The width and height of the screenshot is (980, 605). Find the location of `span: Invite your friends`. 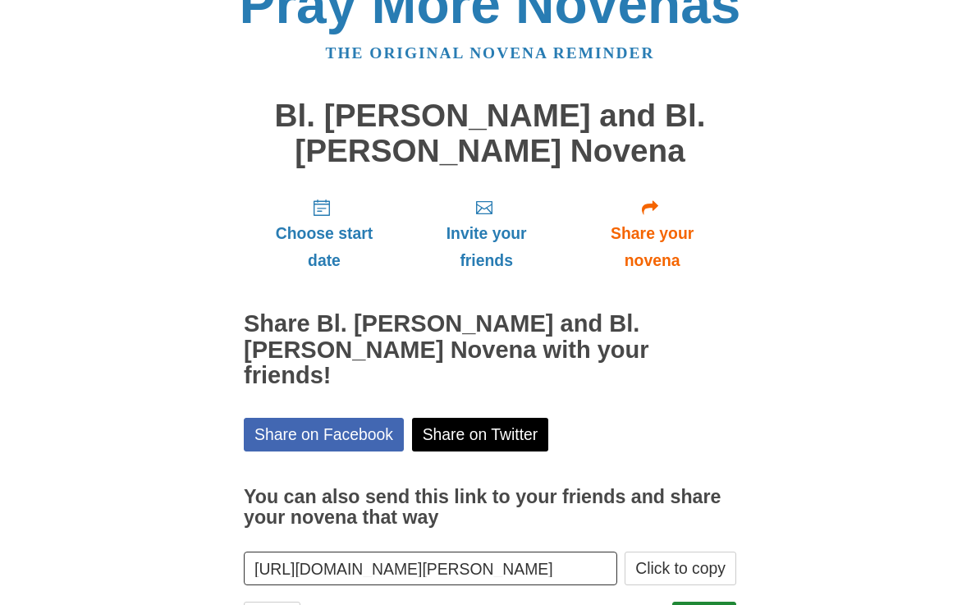

span: Invite your friends is located at coordinates (486, 247).